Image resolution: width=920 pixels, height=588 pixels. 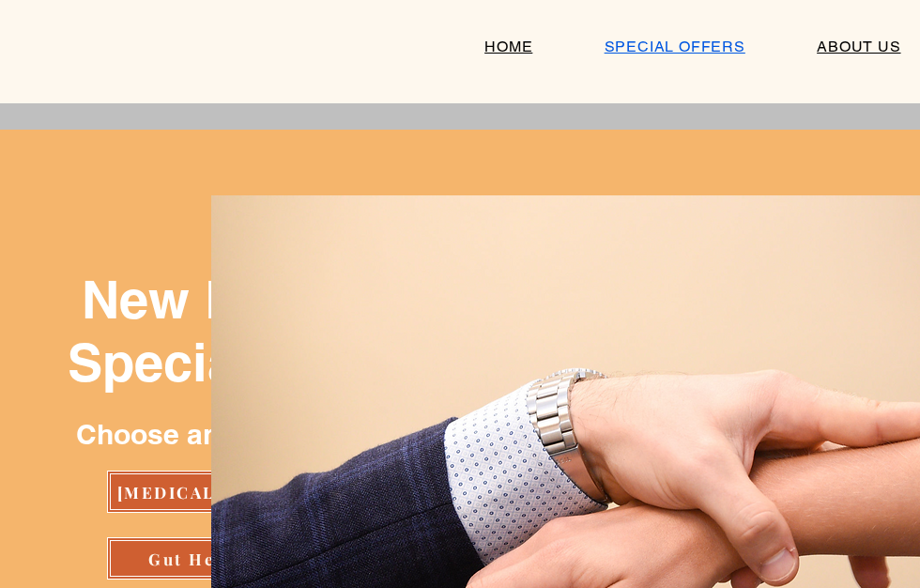 I want to click on a: Gut Health Offer, so click(x=229, y=558).